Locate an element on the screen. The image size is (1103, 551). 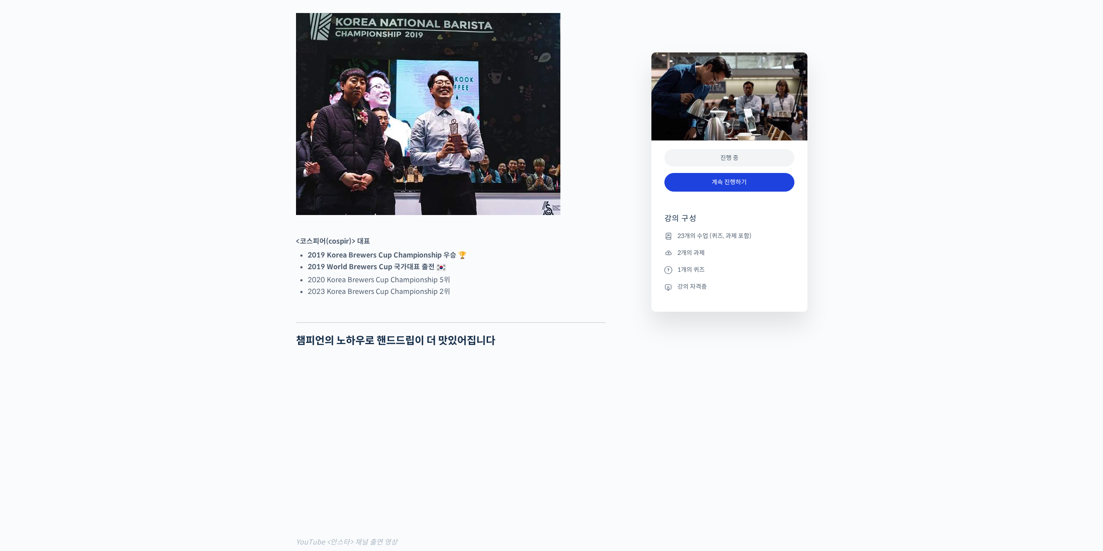
a: 계속 진행하기 is located at coordinates (729, 182).